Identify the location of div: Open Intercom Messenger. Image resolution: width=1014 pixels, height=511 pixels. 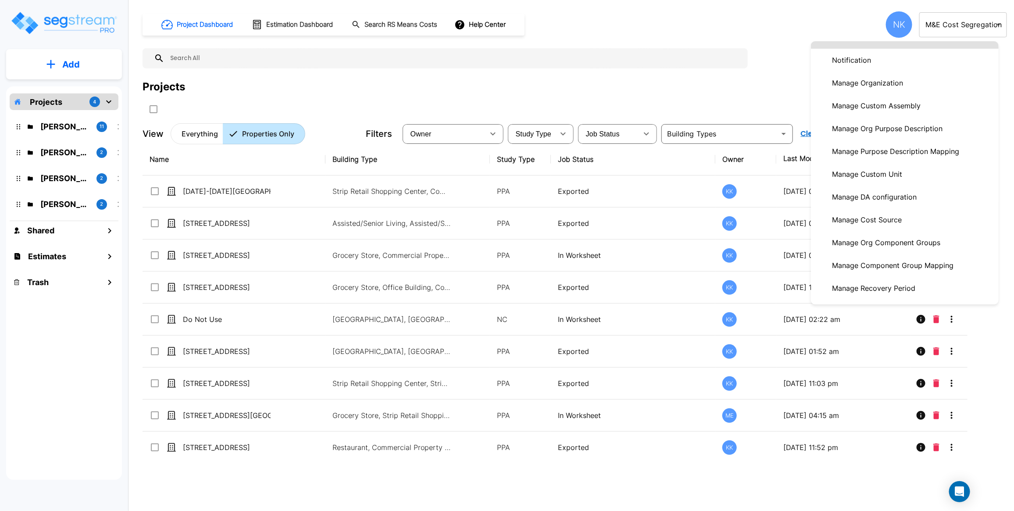
(959, 491).